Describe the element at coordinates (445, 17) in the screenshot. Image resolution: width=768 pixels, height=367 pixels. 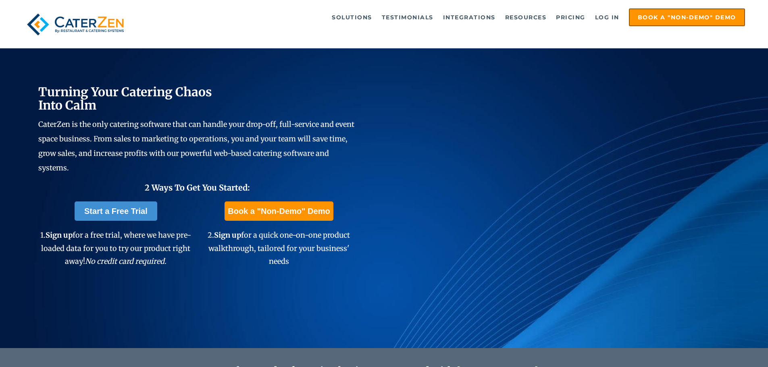
I see `div: Navigation Menu` at that location.